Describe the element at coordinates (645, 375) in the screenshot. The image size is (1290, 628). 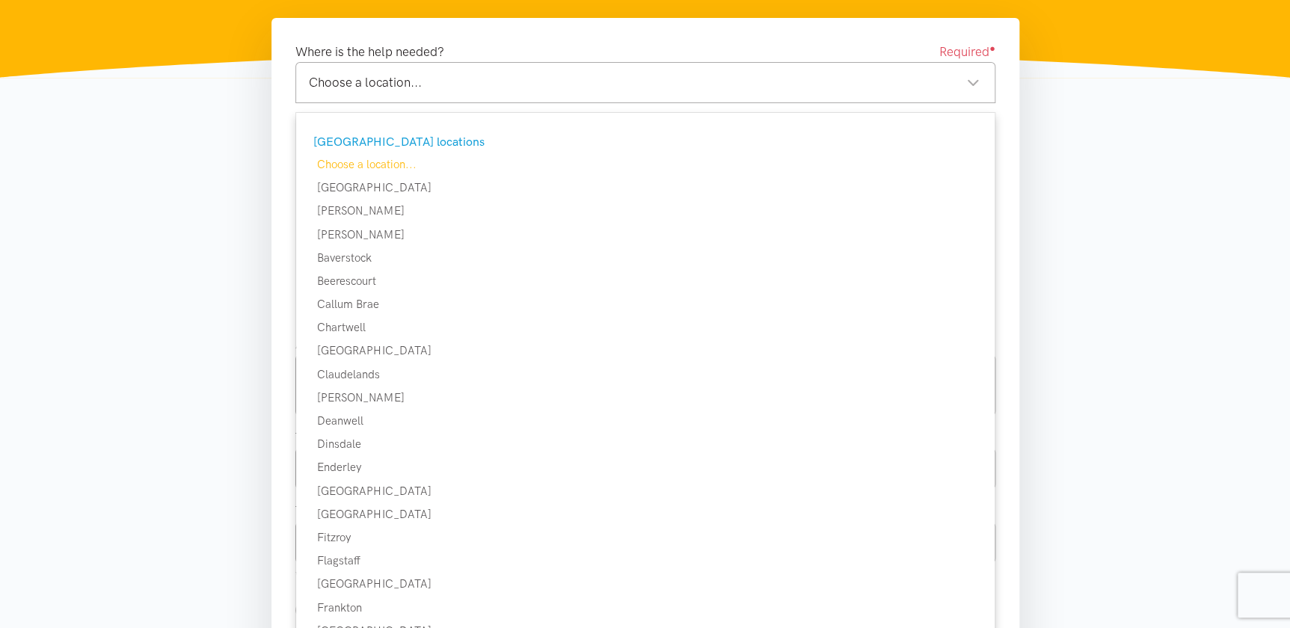
I see `div: Claudelands` at that location.